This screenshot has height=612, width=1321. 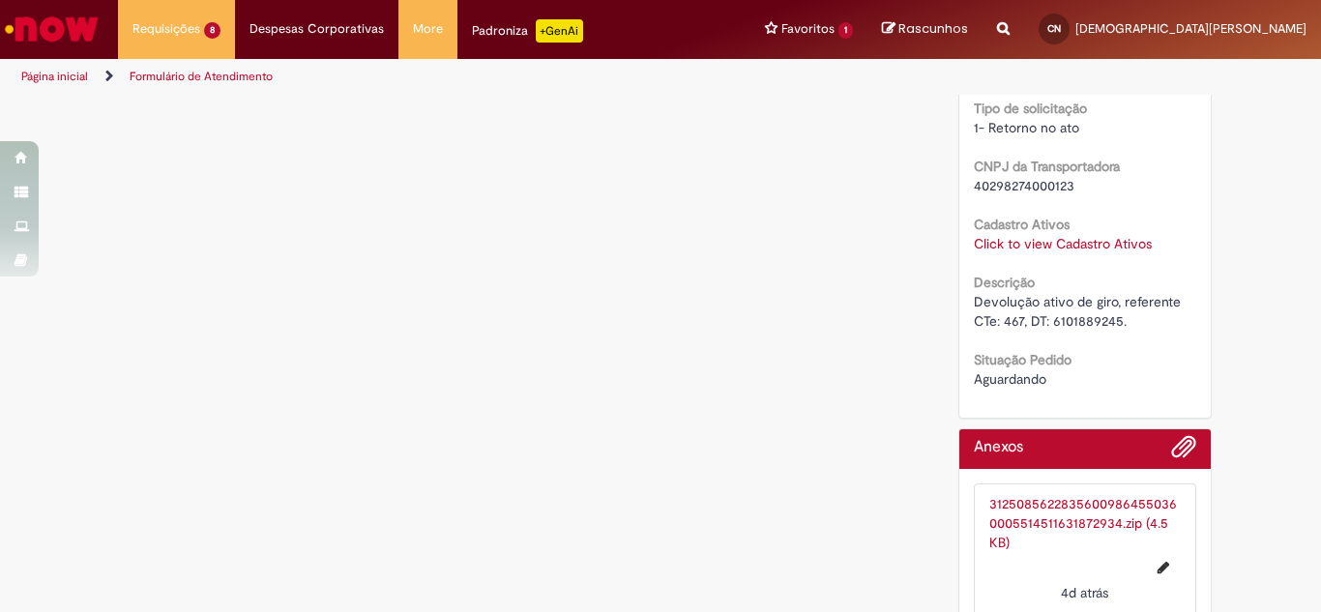 I want to click on a: Rascunhos, so click(x=924, y=29).